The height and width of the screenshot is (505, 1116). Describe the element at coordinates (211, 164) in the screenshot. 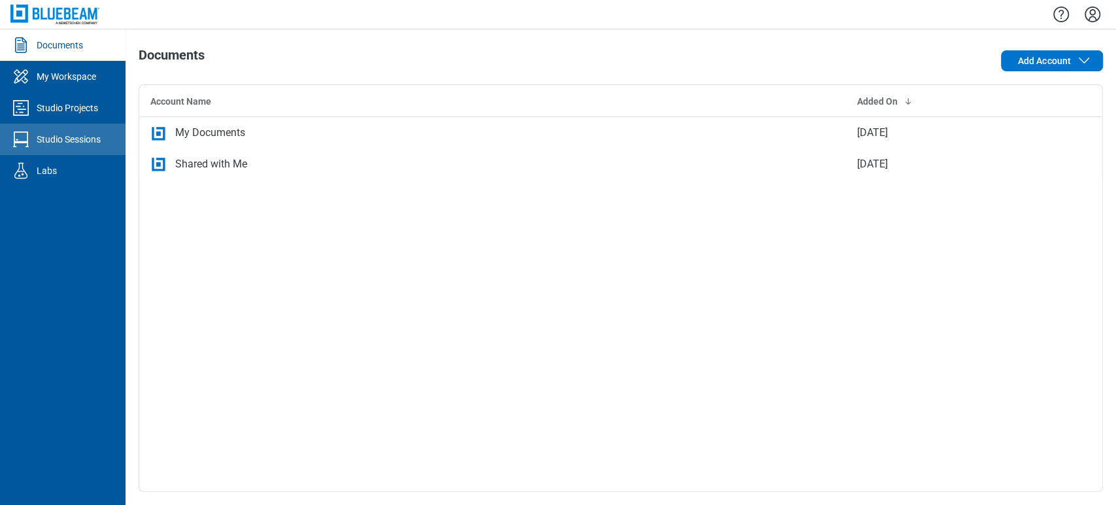

I see `div: Shared with Me` at that location.